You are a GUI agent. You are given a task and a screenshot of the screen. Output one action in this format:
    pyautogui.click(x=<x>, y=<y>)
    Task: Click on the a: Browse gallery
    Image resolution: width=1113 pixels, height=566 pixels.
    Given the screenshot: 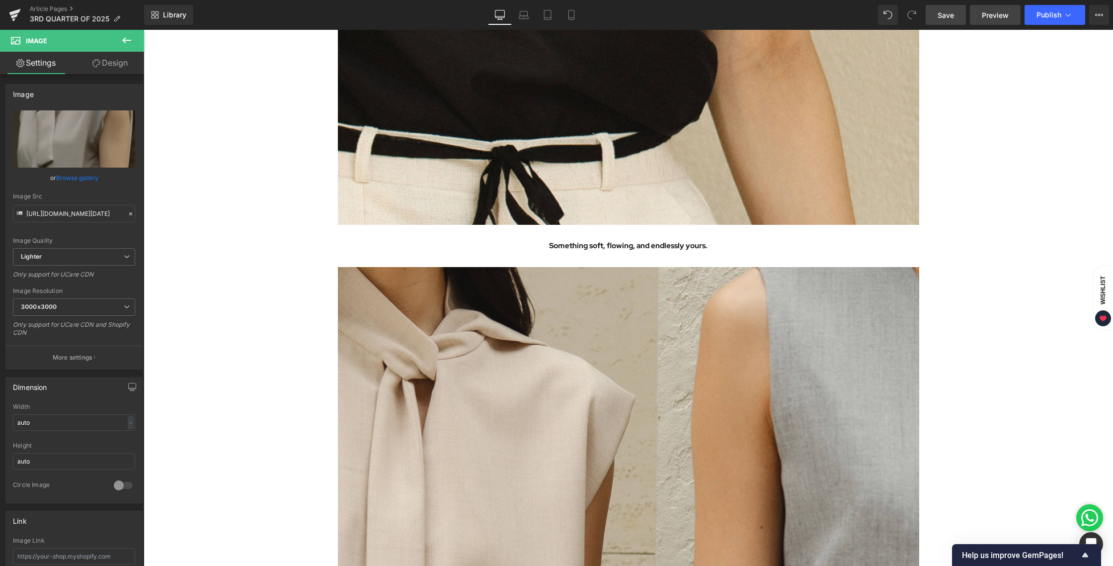 What is the action you would take?
    pyautogui.click(x=77, y=177)
    